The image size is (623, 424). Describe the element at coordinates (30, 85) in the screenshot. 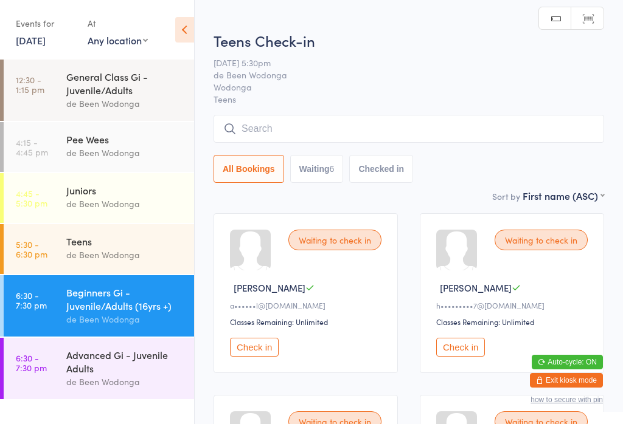

I see `time: 12:30 - 1:15 pm` at that location.